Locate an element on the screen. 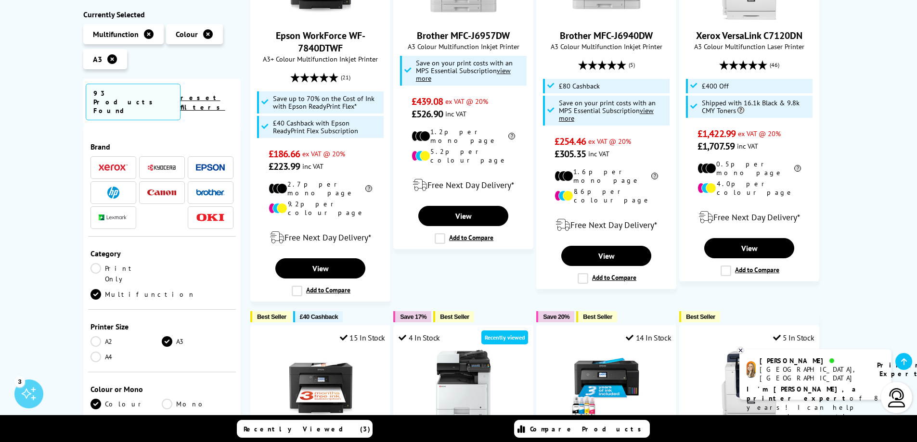 The image size is (917, 442). span: (5) is located at coordinates (632, 65).